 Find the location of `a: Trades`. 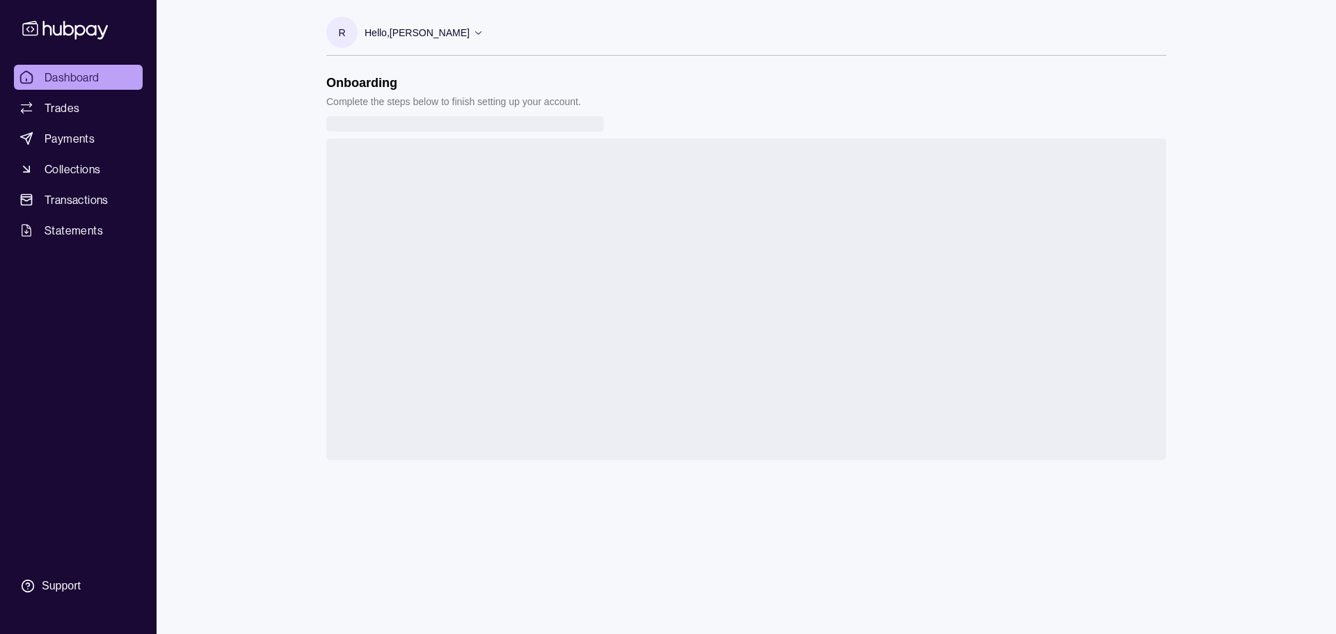

a: Trades is located at coordinates (78, 108).